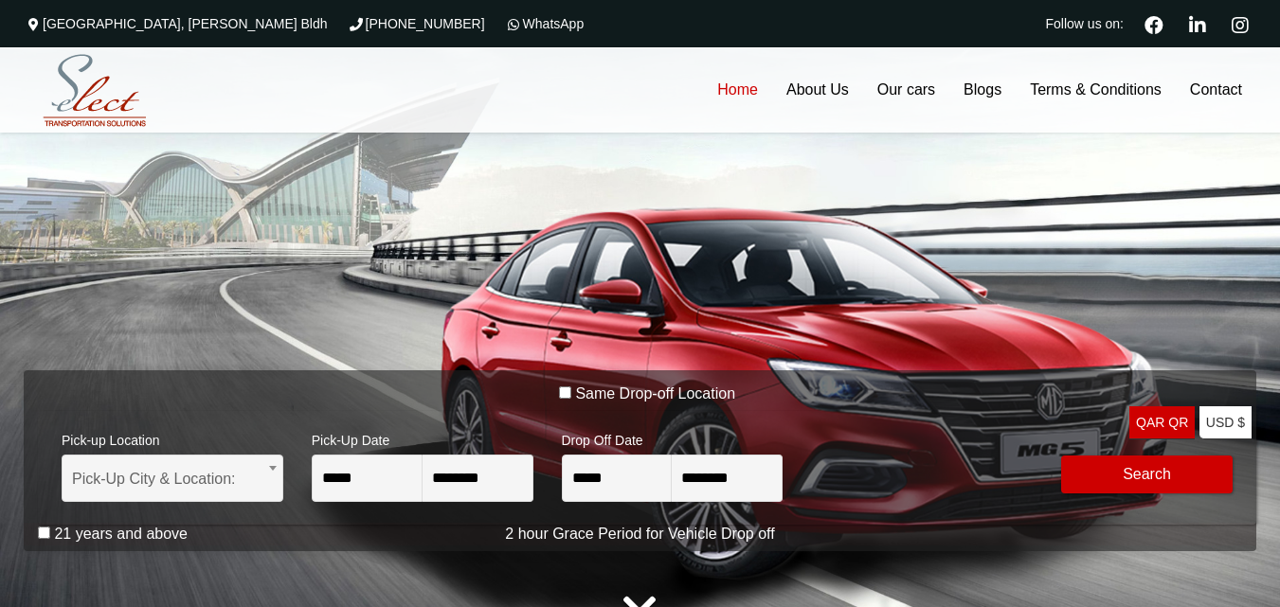 This screenshot has height=607, width=1280. Describe the element at coordinates (1196, 24) in the screenshot. I see `a: Linkedin` at that location.